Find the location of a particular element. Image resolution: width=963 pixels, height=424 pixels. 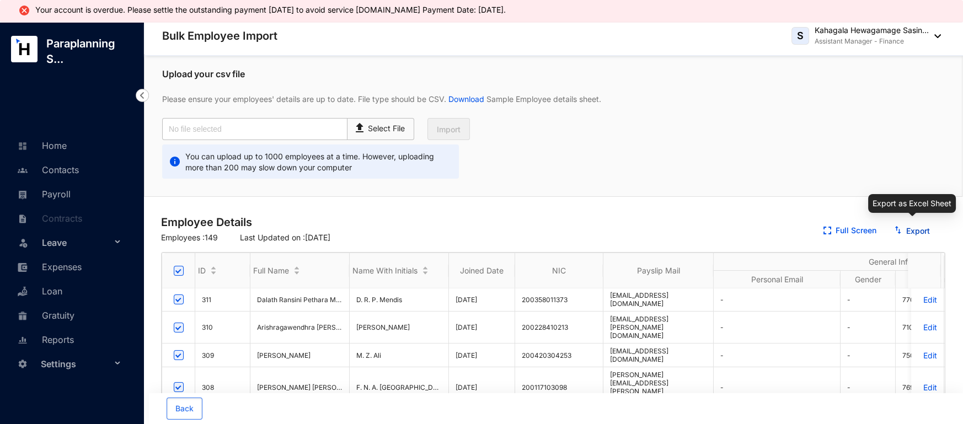

li: Expenses is located at coordinates (69, 266).